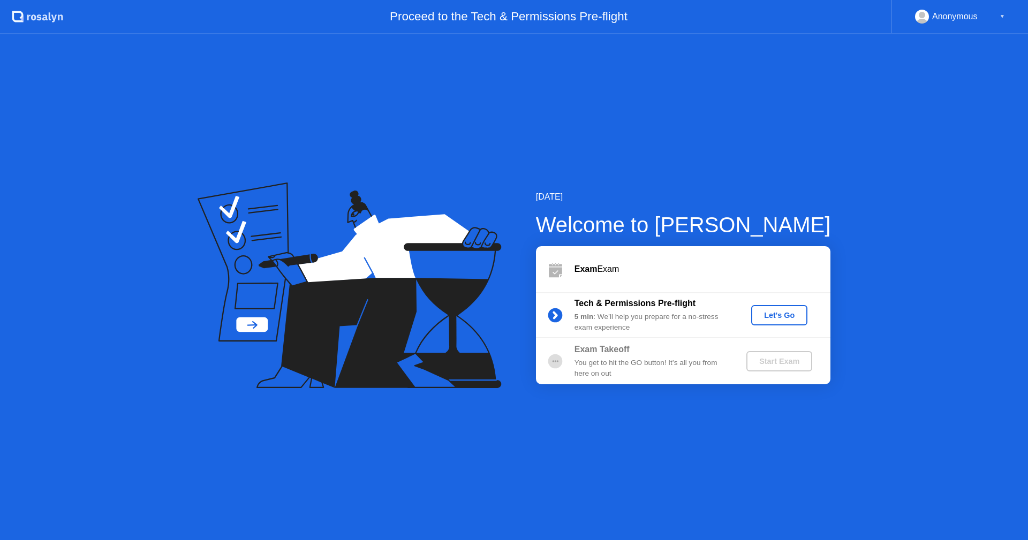 Image resolution: width=1028 pixels, height=540 pixels. I want to click on div: Start Exam, so click(779, 361).